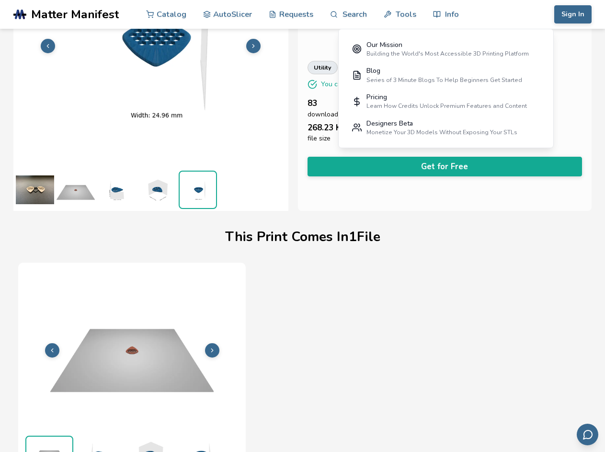 The image size is (605, 452). What do you see at coordinates (303, 237) in the screenshot?
I see `h1: This Print Comes In 1 File` at bounding box center [303, 237].